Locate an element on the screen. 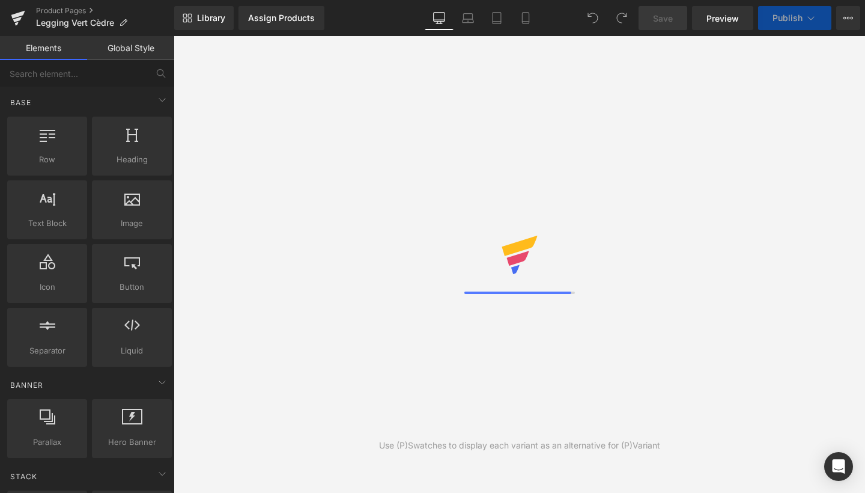  span: Stack is located at coordinates (23, 476).